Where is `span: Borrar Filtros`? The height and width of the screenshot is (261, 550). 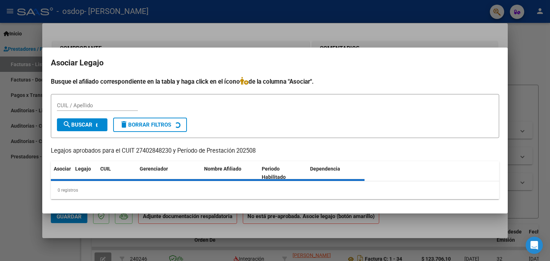
span: Borrar Filtros is located at coordinates (145, 125).